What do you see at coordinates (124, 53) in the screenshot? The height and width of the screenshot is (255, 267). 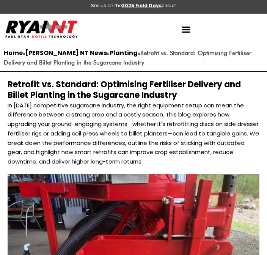 I see `a: Planting` at bounding box center [124, 53].